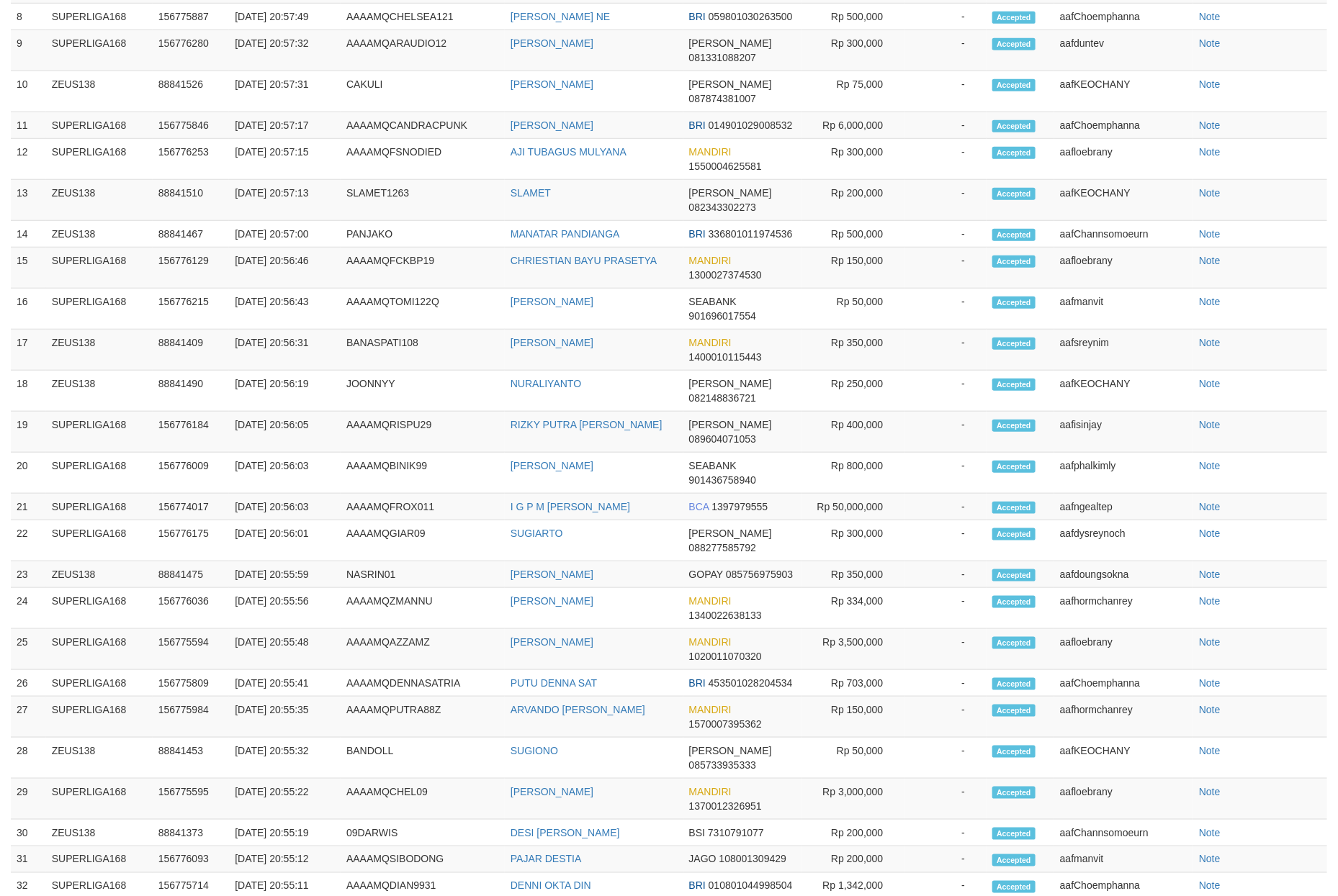 The width and height of the screenshot is (1338, 896). What do you see at coordinates (191, 758) in the screenshot?
I see `td: 88841453` at bounding box center [191, 758].